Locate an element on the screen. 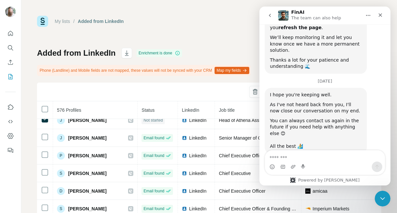  div: D is located at coordinates (61, 191).